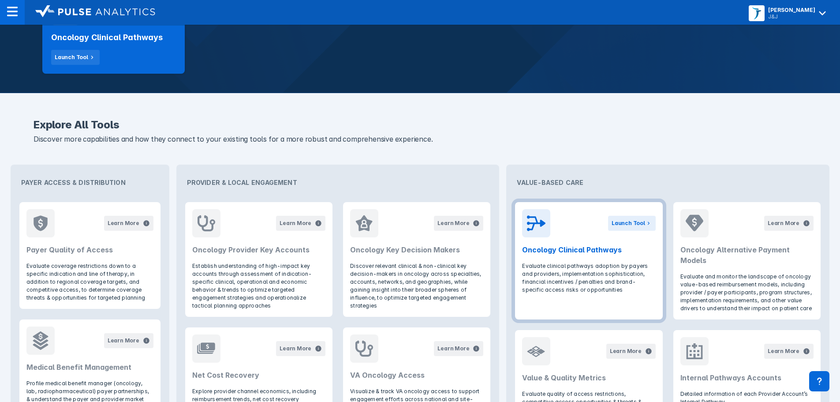 The width and height of the screenshot is (840, 402). Describe the element at coordinates (417, 249) in the screenshot. I see `h2: Oncology Key Decision Makers` at that location.